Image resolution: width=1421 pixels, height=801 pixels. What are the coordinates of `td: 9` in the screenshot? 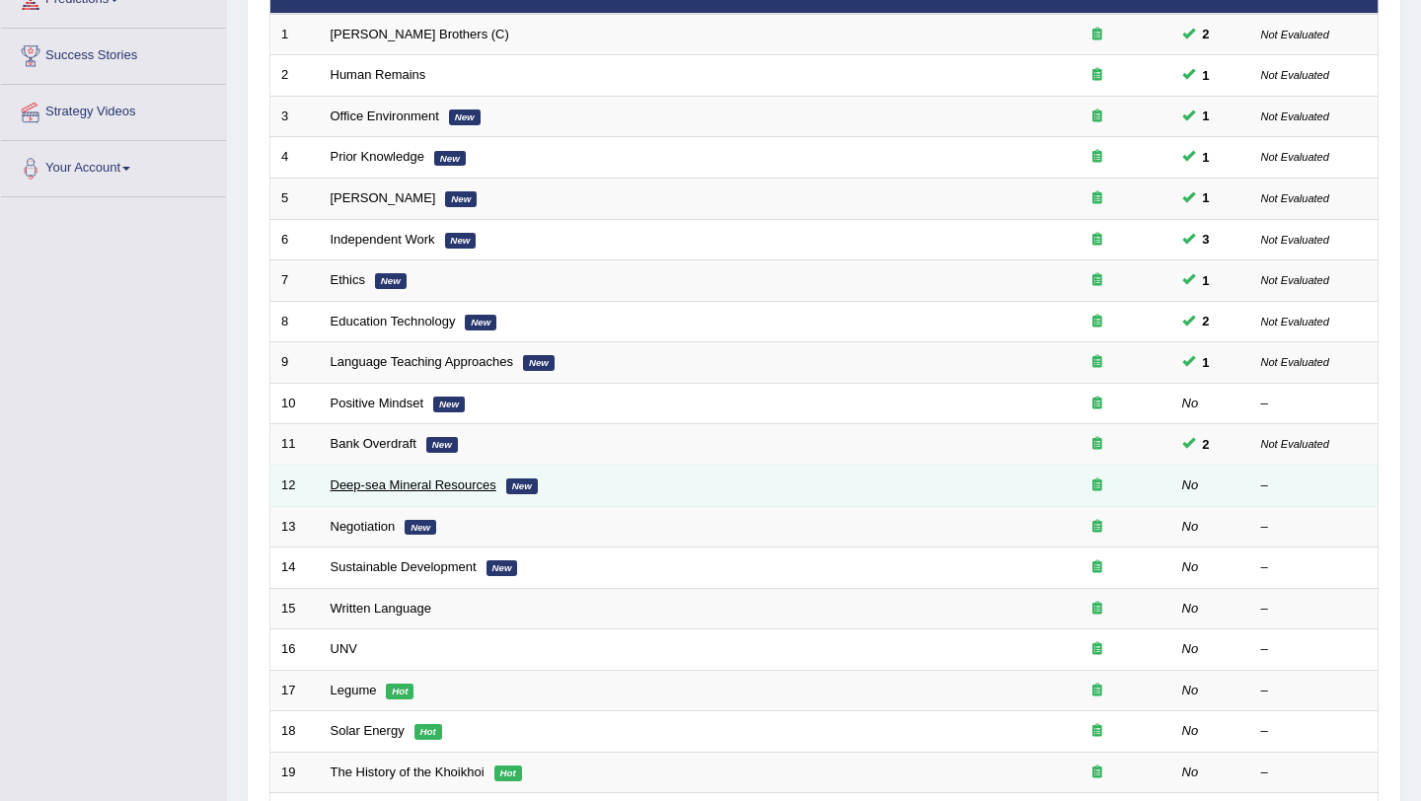 It's located at (295, 363).